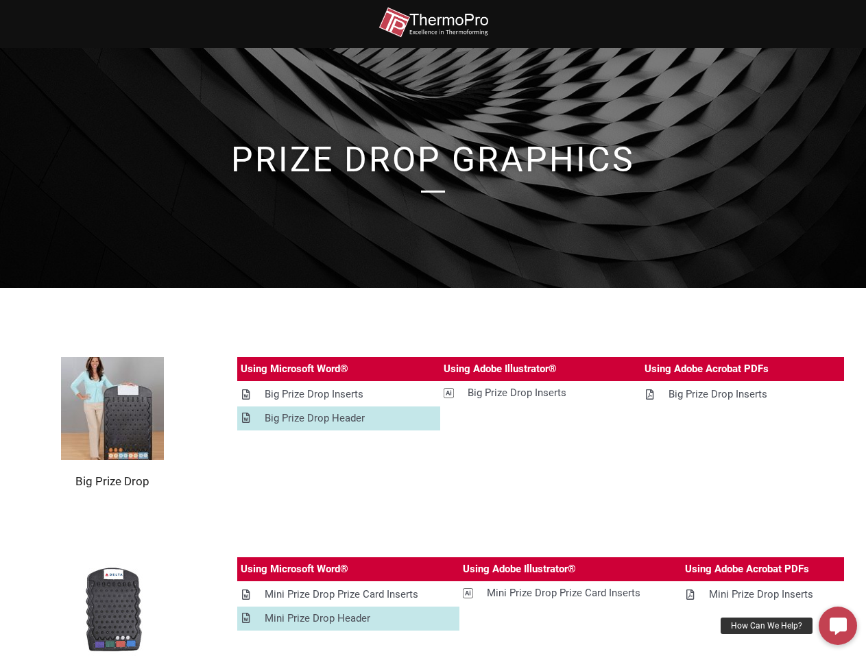 Image resolution: width=866 pixels, height=658 pixels. I want to click on div: Mini Prize Drop Header, so click(318, 619).